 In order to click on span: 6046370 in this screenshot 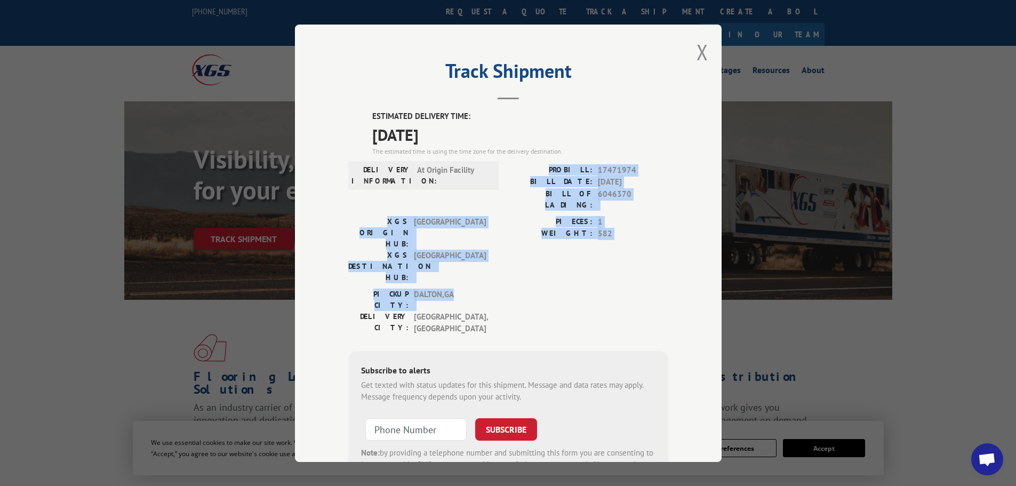, I will do `click(633, 199)`.